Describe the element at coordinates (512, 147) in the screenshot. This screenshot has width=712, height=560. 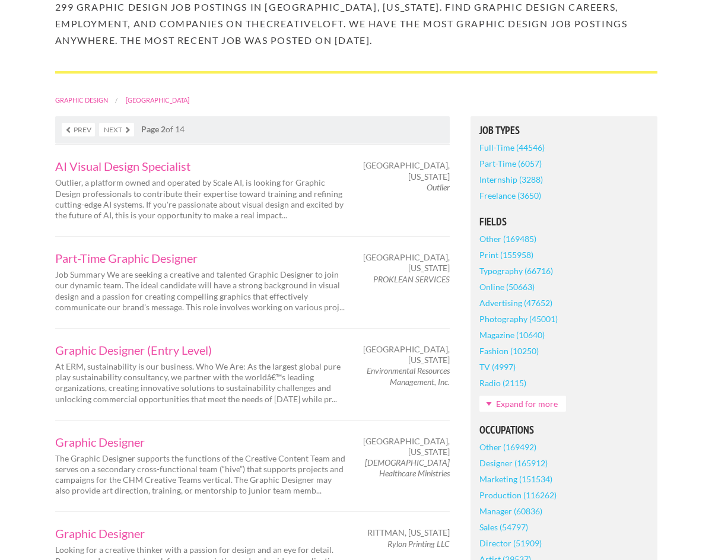
I see `a: Full-Time (44546)` at that location.